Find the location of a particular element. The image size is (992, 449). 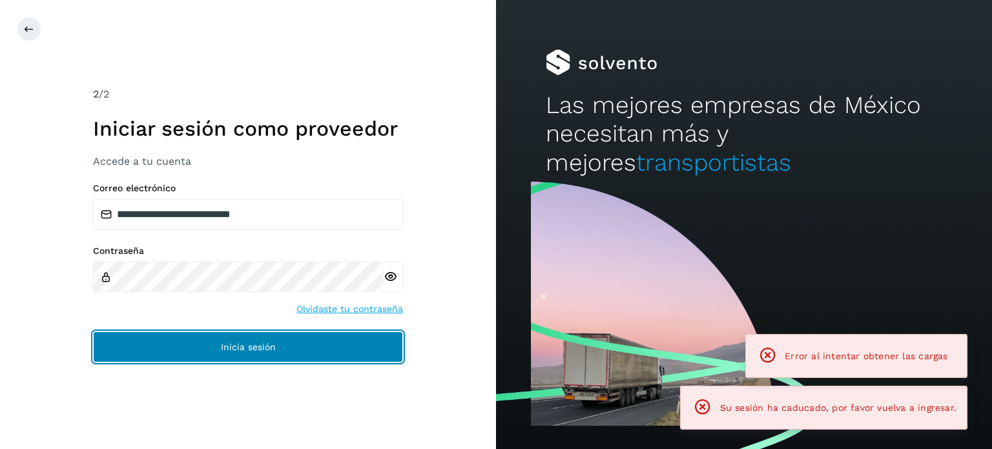

a: Olvidaste tu contraseña is located at coordinates (349, 309).